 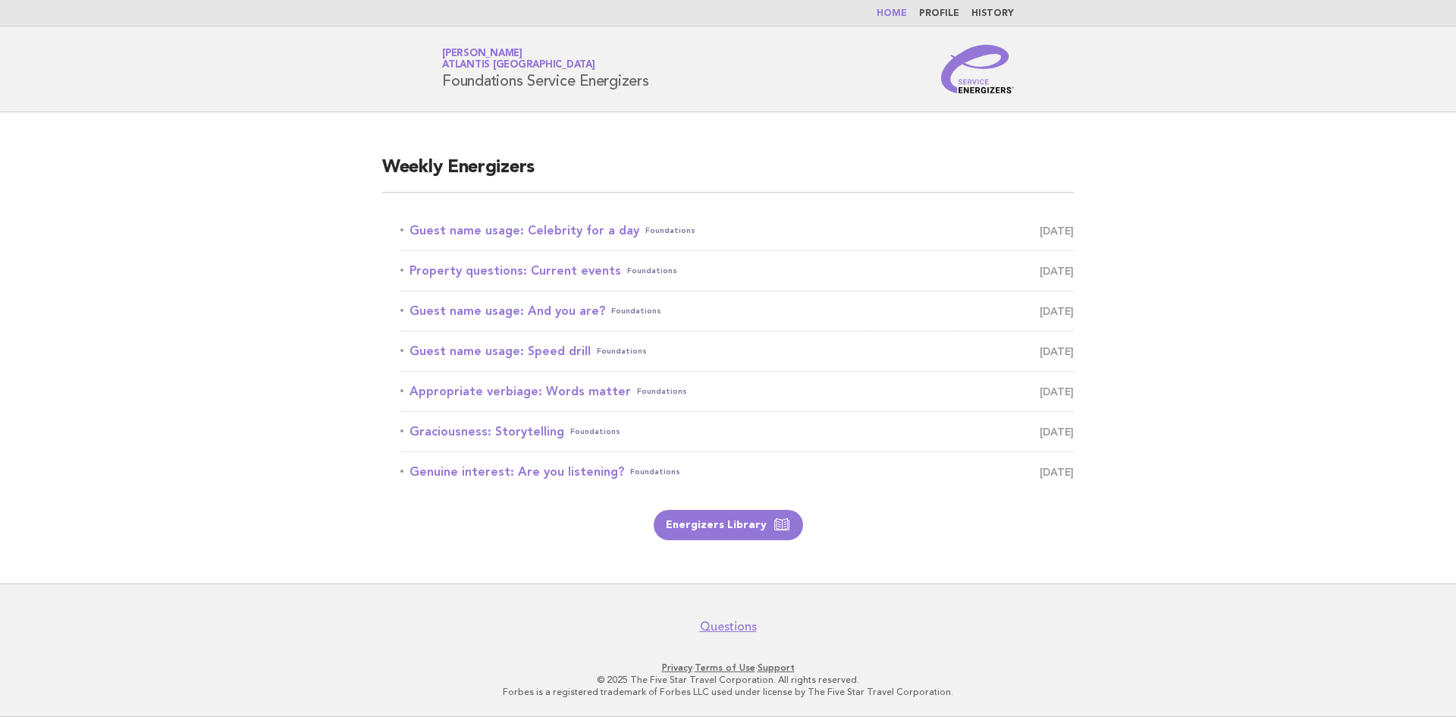 I want to click on a: History, so click(x=993, y=14).